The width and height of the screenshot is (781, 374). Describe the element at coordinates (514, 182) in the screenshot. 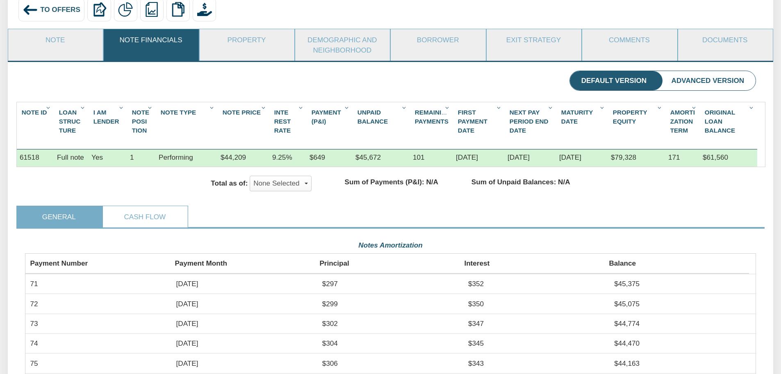

I see `label: Sum of Unpaid Balances:` at that location.